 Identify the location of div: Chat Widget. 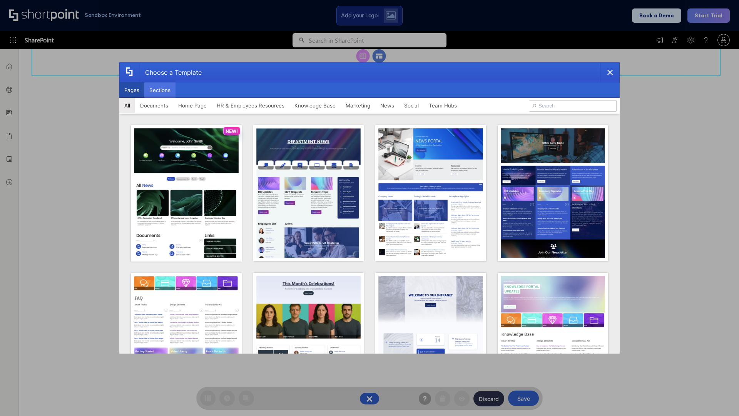
(720, 397).